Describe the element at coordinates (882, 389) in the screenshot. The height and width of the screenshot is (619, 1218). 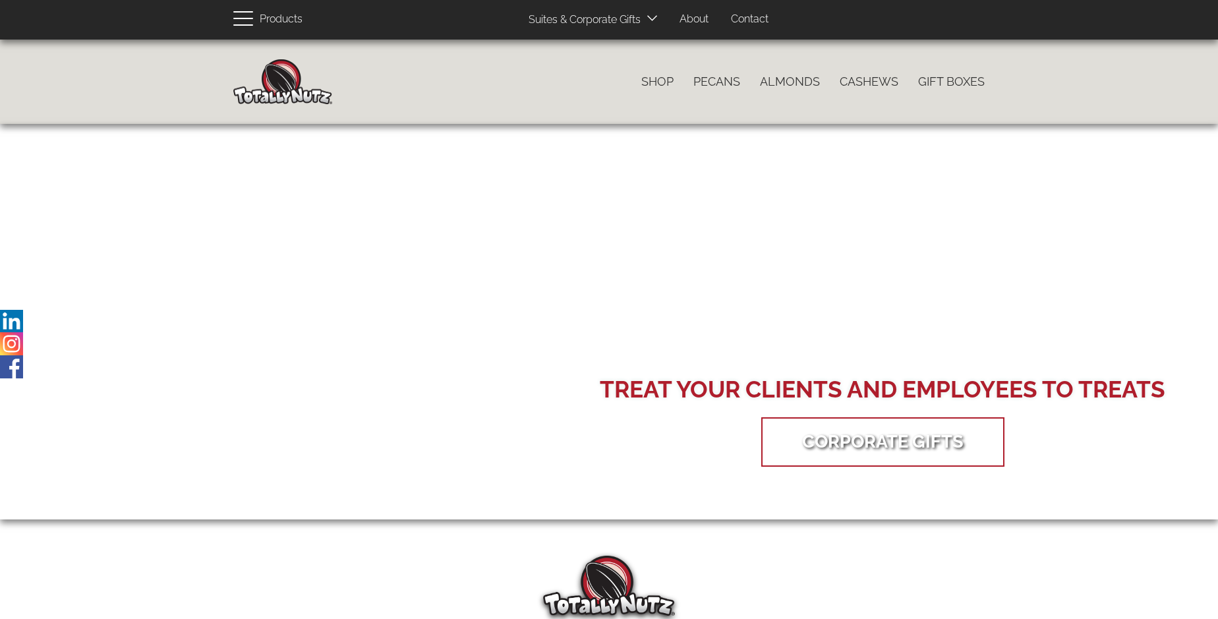
I see `div: Treat your Clients and Employees to Treats` at that location.